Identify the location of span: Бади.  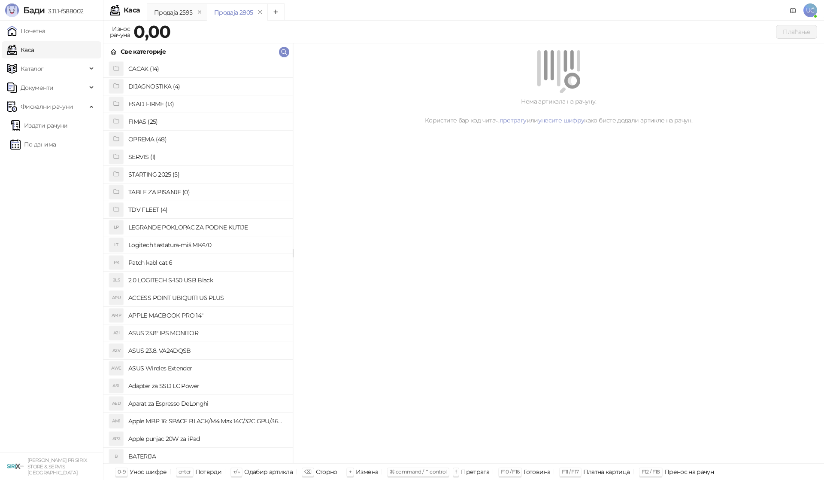
(34, 10).